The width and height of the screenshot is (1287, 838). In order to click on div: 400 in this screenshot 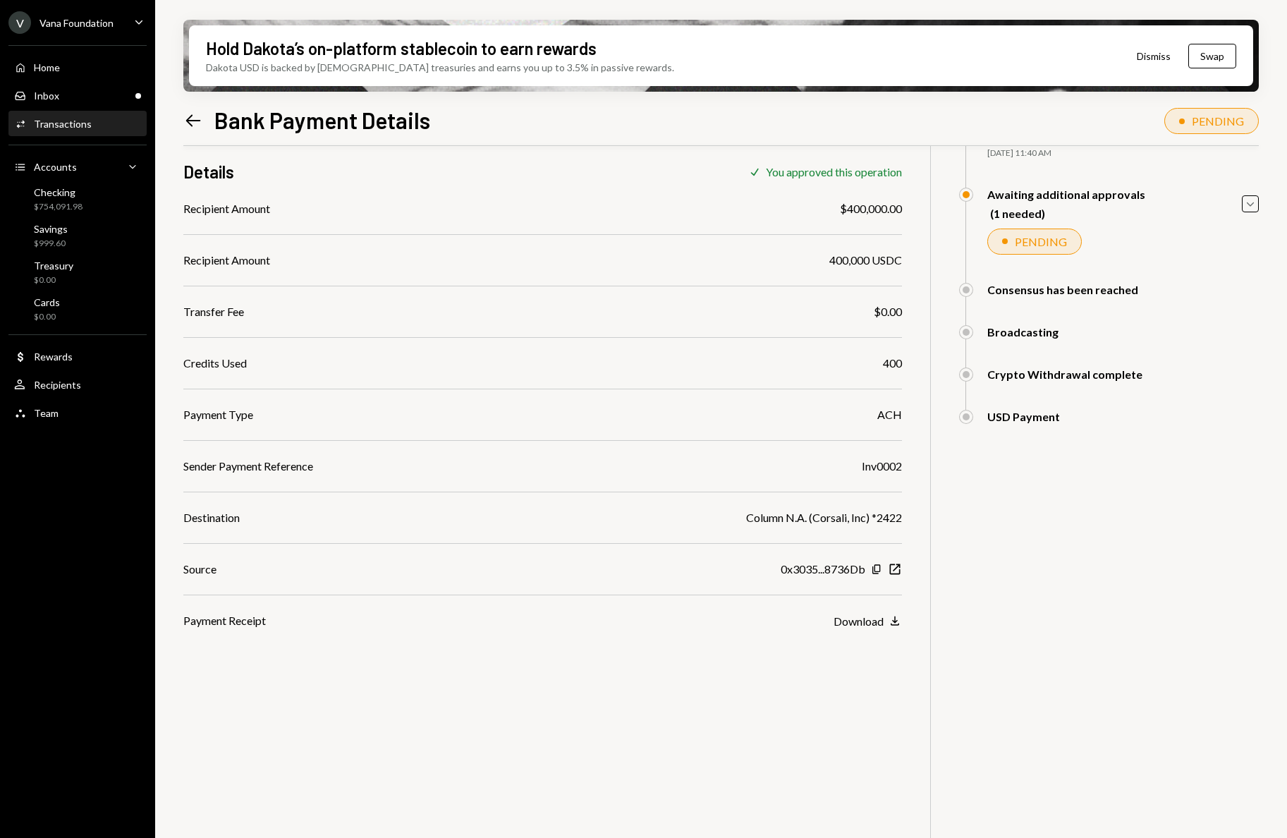, I will do `click(892, 363)`.